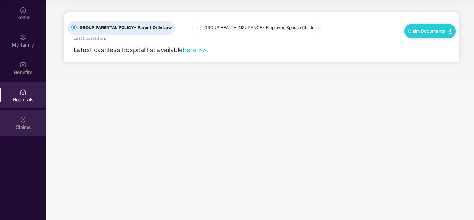 Image resolution: width=474 pixels, height=220 pixels. Describe the element at coordinates (90, 38) in the screenshot. I see `div: Last updated on .` at that location.